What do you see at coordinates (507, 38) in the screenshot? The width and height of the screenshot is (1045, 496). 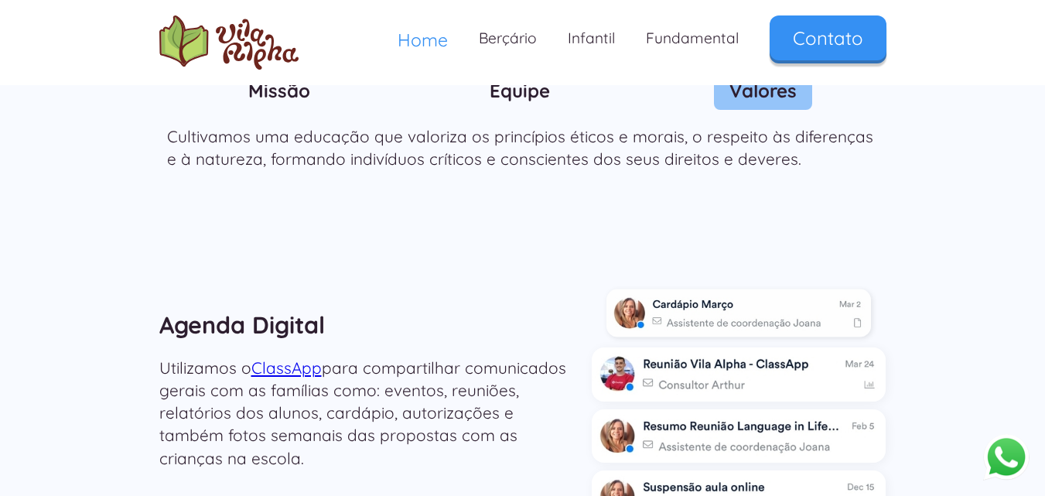 I see `a: Berçário` at bounding box center [507, 38].